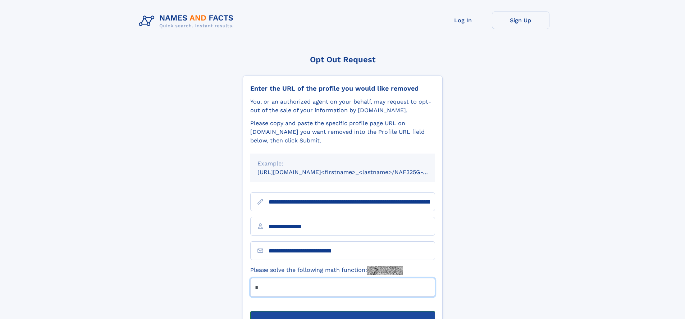 The image size is (685, 319). What do you see at coordinates (520, 20) in the screenshot?
I see `a: Sign Up` at bounding box center [520, 20].